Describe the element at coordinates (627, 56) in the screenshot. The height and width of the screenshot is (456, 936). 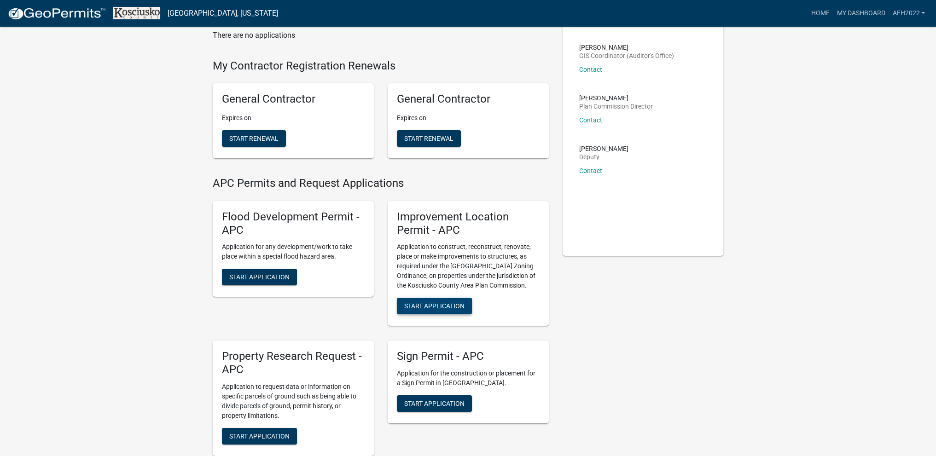
I see `p: GIS Coordinator (Auditor's Office)` at that location.